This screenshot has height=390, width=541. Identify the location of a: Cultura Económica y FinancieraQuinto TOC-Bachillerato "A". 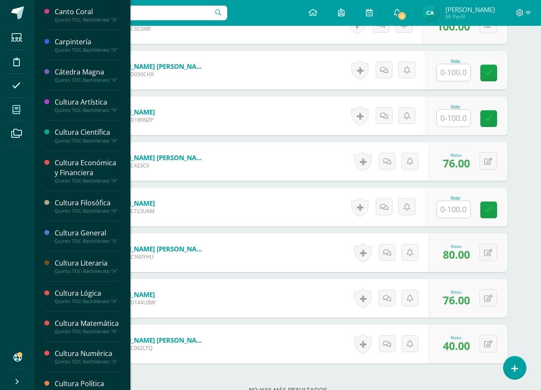
(87, 171).